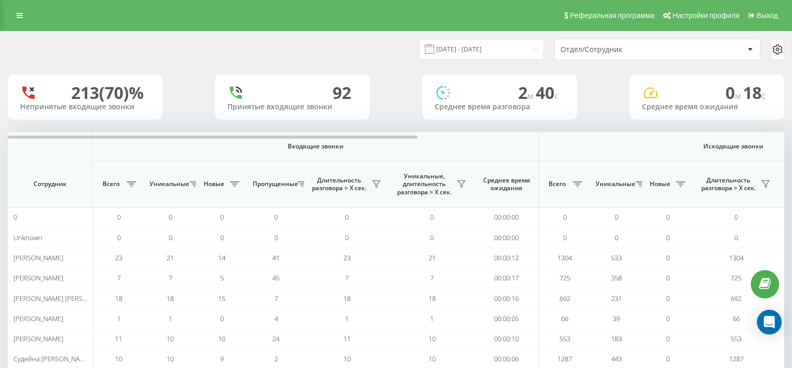 The width and height of the screenshot is (792, 368). I want to click on div: Среднее время разговора, so click(500, 107).